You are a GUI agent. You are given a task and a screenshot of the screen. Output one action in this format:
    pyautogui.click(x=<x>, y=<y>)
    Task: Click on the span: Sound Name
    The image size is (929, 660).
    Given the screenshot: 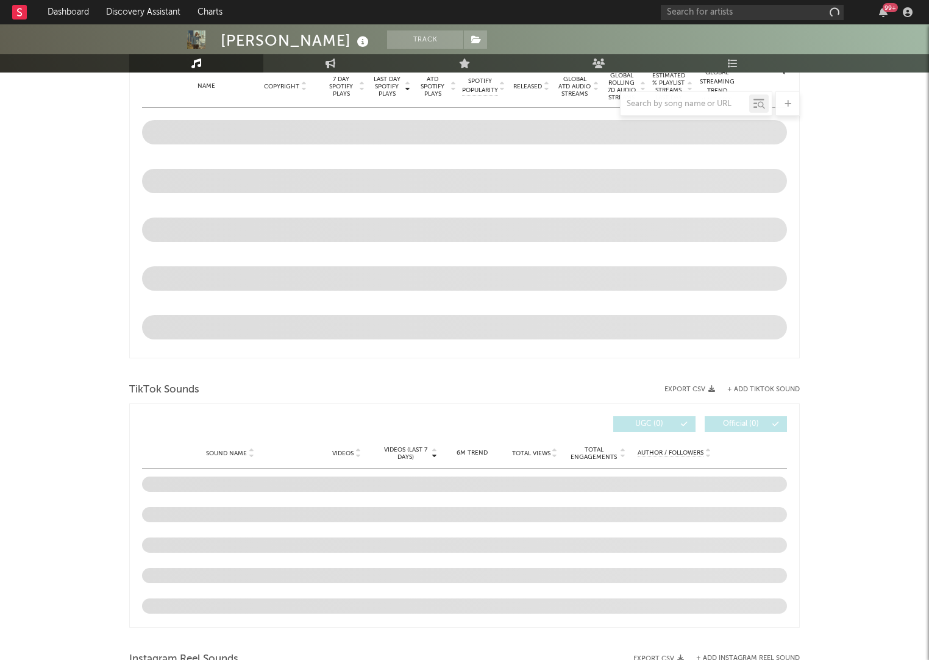 What is the action you would take?
    pyautogui.click(x=226, y=454)
    